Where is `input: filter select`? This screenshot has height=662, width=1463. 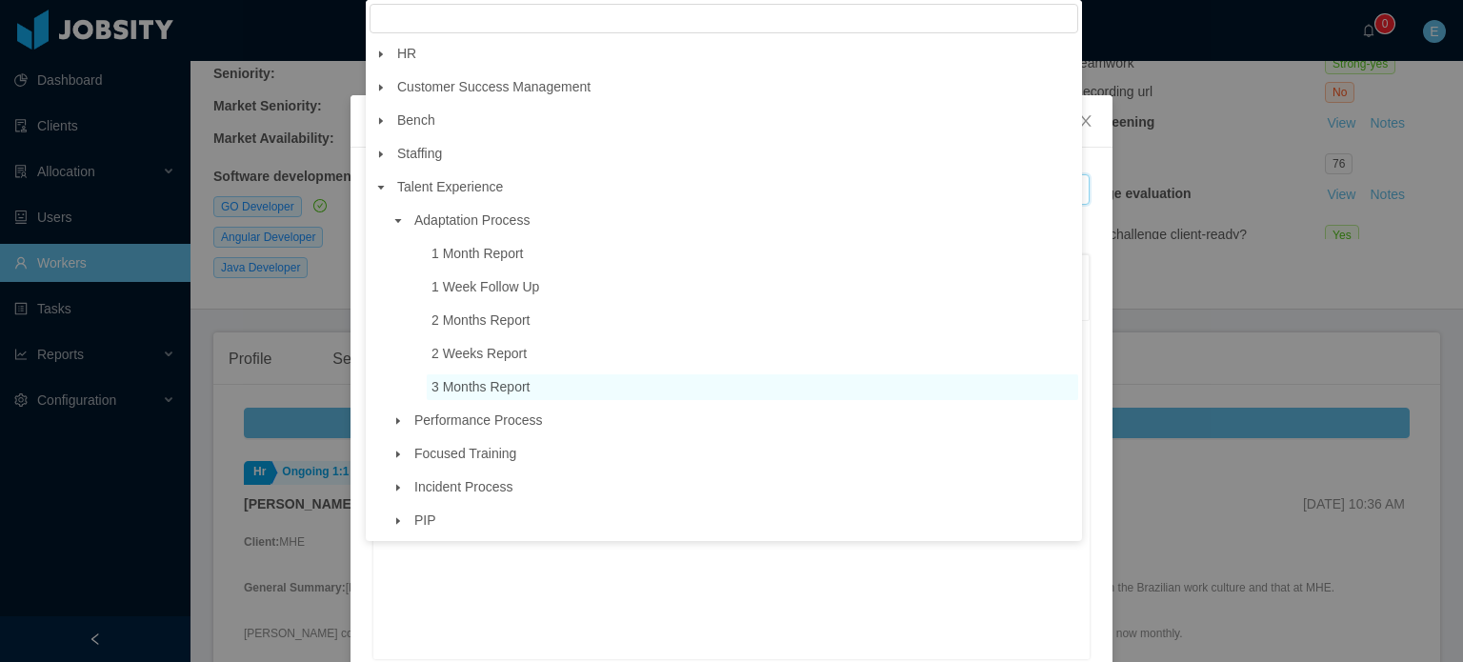
input: filter select is located at coordinates (724, 18).